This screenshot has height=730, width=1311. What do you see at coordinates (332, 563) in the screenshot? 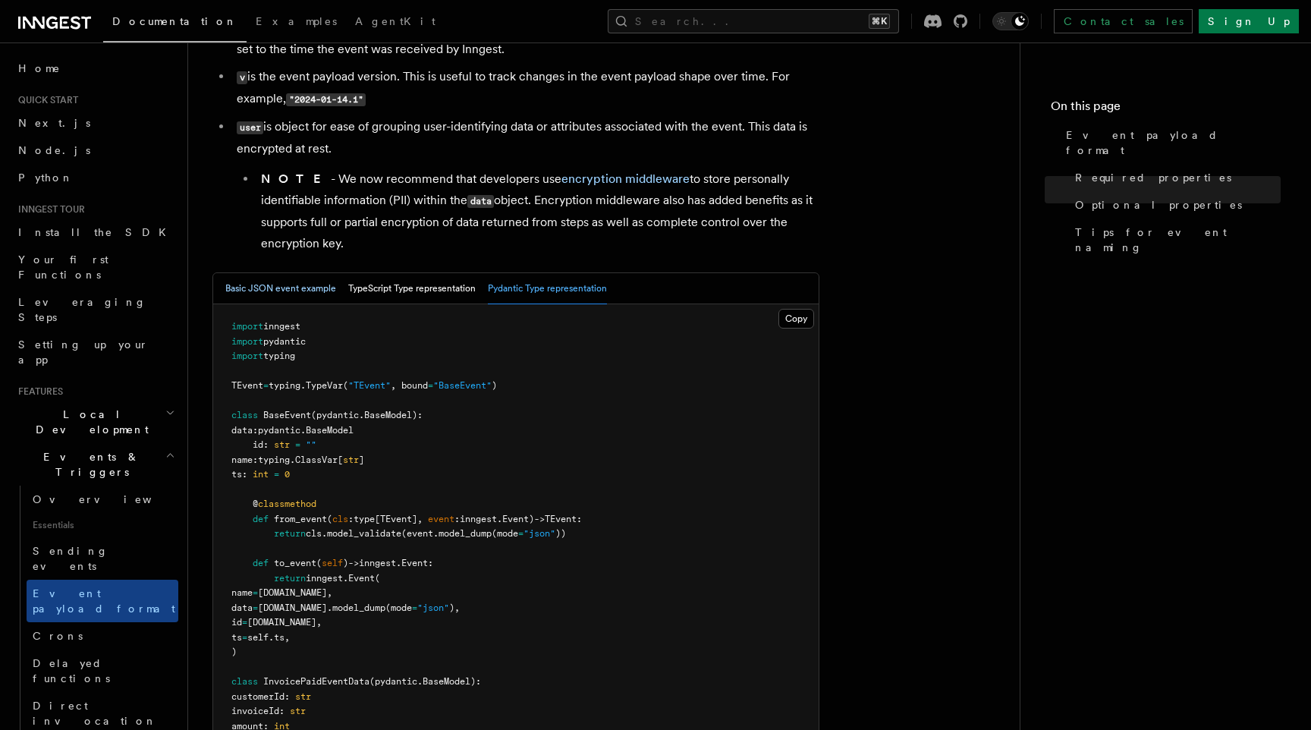
I see `span: self` at bounding box center [332, 563].